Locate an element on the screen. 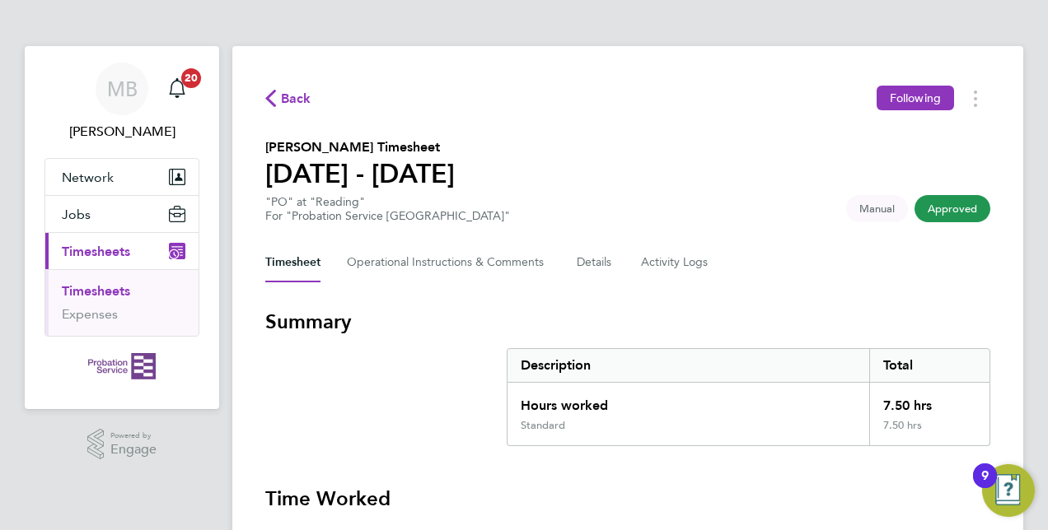 This screenshot has height=530, width=1048. a: Expenses is located at coordinates (90, 314).